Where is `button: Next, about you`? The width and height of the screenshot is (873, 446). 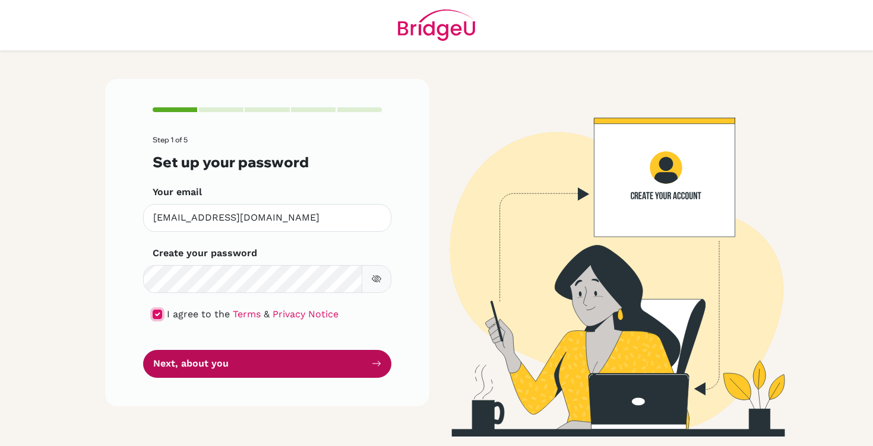 button: Next, about you is located at coordinates (267, 364).